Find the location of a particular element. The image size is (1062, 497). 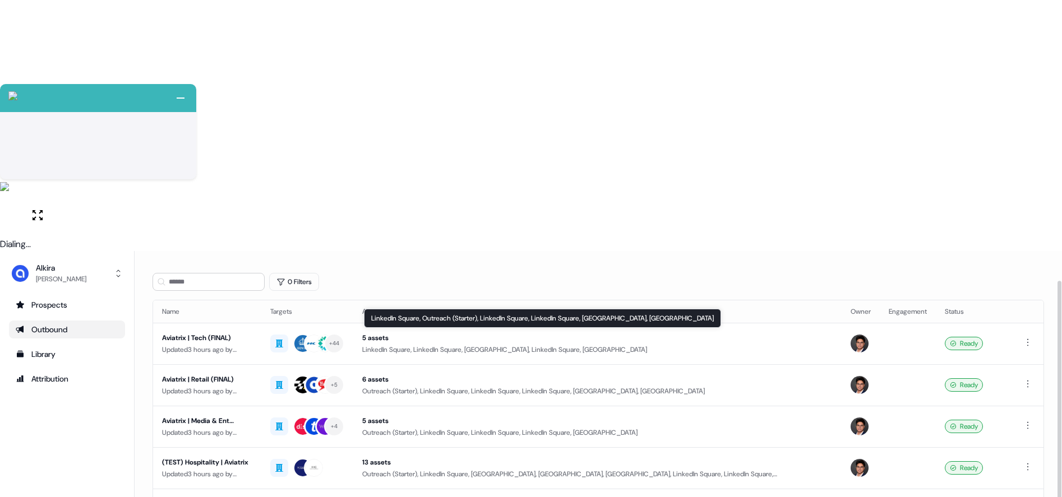

a: Go to templates is located at coordinates (67, 354).